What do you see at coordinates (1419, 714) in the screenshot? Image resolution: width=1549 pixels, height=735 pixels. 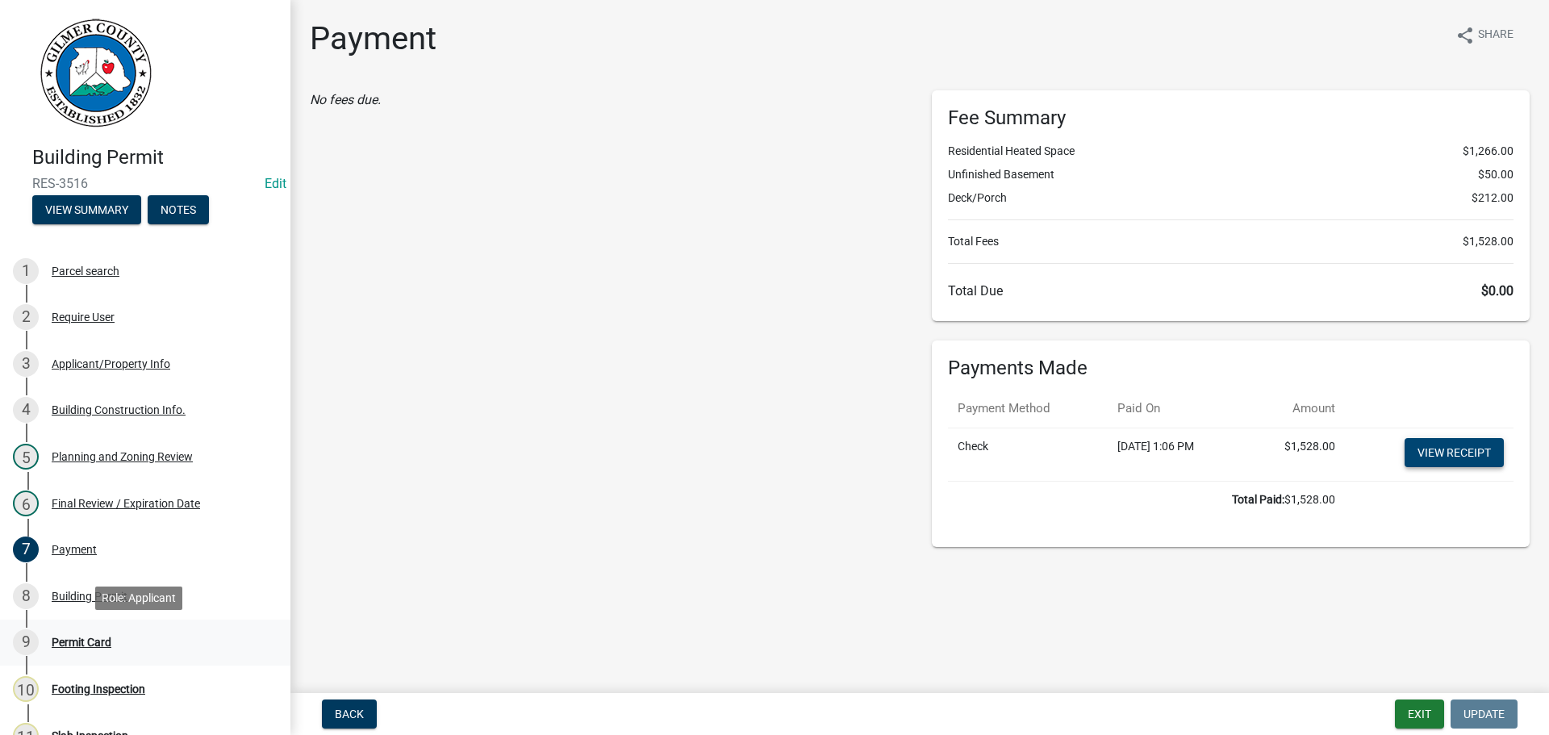 I see `button: Exit` at bounding box center [1419, 714].